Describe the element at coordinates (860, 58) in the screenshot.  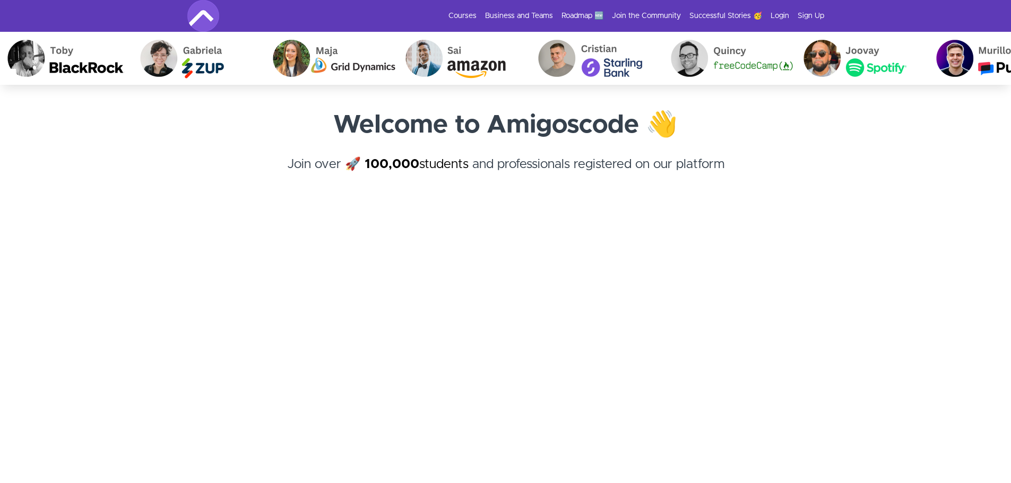
I see `img: Joovay` at that location.